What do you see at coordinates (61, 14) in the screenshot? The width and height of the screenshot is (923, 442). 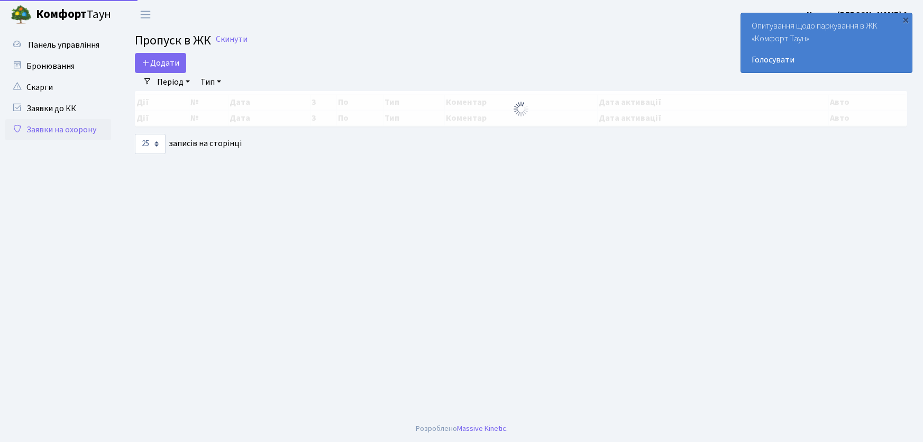 I see `b: Комфорт` at bounding box center [61, 14].